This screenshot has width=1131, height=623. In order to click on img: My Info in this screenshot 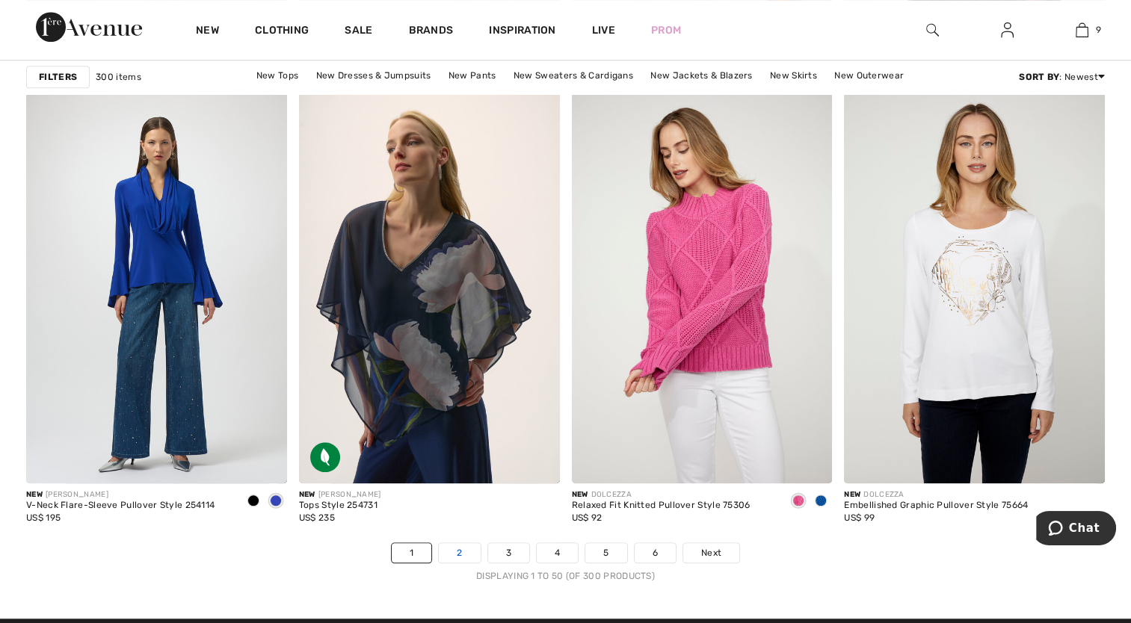, I will do `click(1007, 30)`.